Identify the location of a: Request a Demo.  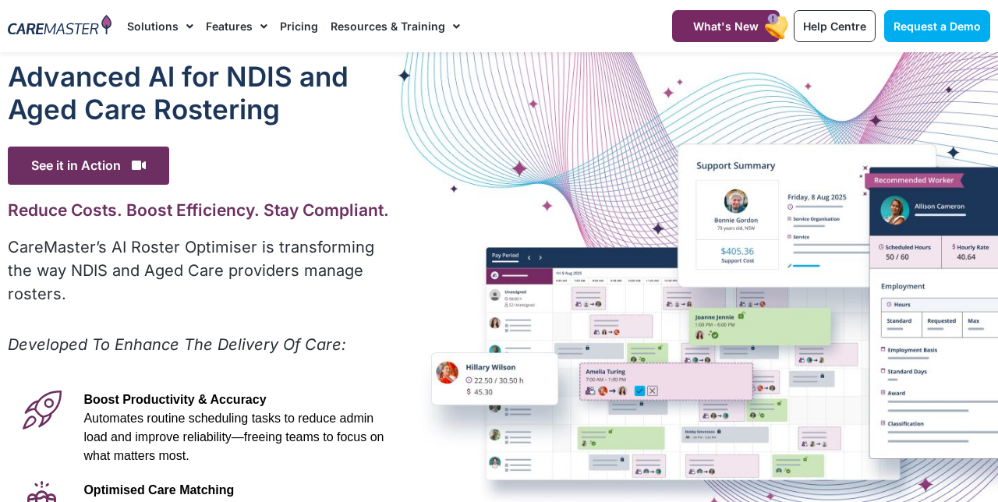
(937, 26).